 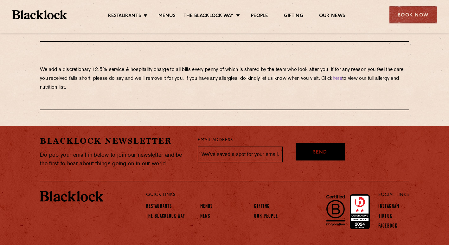 I want to click on p: Do pop your email in below to join our newsletter and be the first to hear about things going on ..., so click(x=114, y=160).